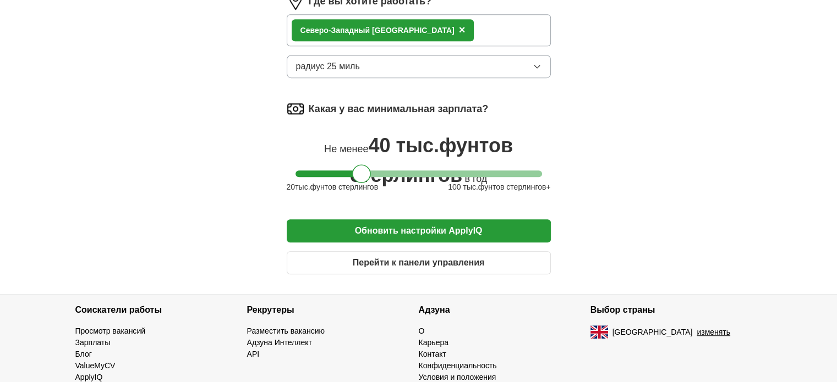  What do you see at coordinates (457, 378) in the screenshot?
I see `a: Условия и положения` at bounding box center [457, 378].